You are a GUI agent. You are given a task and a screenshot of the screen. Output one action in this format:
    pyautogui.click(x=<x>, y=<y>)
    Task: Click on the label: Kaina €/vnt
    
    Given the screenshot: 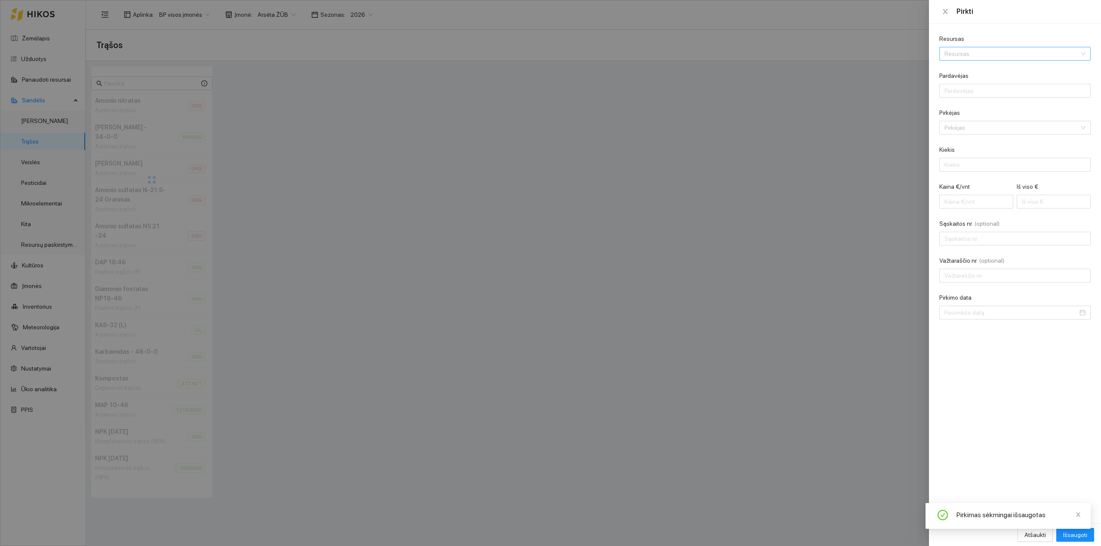 What is the action you would take?
    pyautogui.click(x=954, y=187)
    